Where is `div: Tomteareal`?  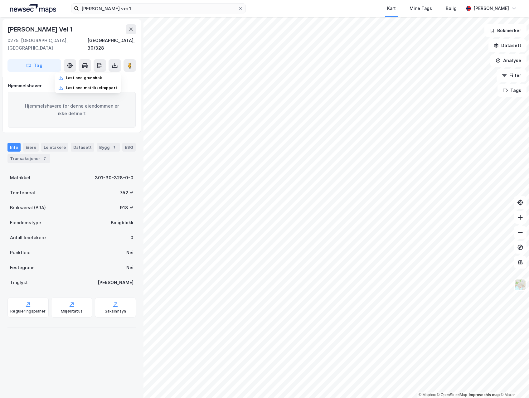
div: Tomteareal is located at coordinates (22, 193).